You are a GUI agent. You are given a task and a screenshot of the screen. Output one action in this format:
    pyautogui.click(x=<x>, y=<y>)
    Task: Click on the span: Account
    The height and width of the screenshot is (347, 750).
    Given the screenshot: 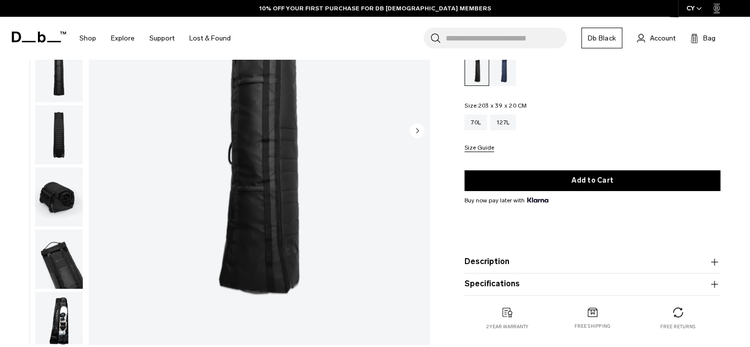 What is the action you would take?
    pyautogui.click(x=663, y=38)
    